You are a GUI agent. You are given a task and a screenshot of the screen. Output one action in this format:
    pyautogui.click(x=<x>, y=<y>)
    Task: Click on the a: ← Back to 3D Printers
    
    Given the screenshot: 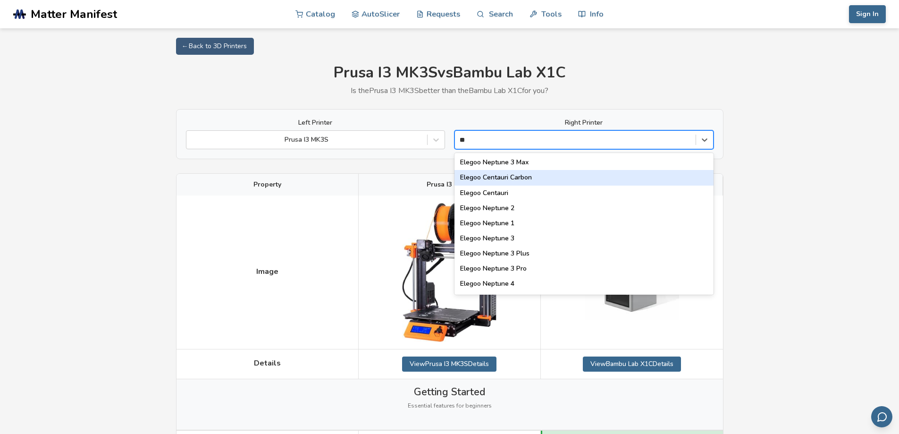 What is the action you would take?
    pyautogui.click(x=215, y=46)
    